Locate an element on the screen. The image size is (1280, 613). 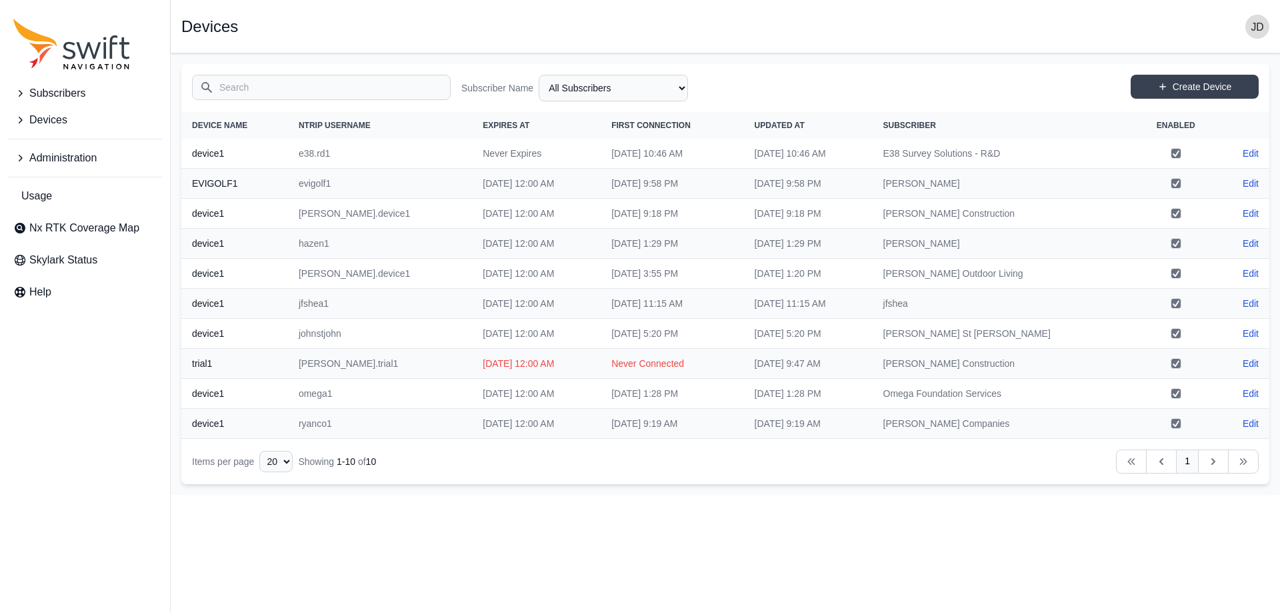
td: ryanco1 is located at coordinates (380, 423).